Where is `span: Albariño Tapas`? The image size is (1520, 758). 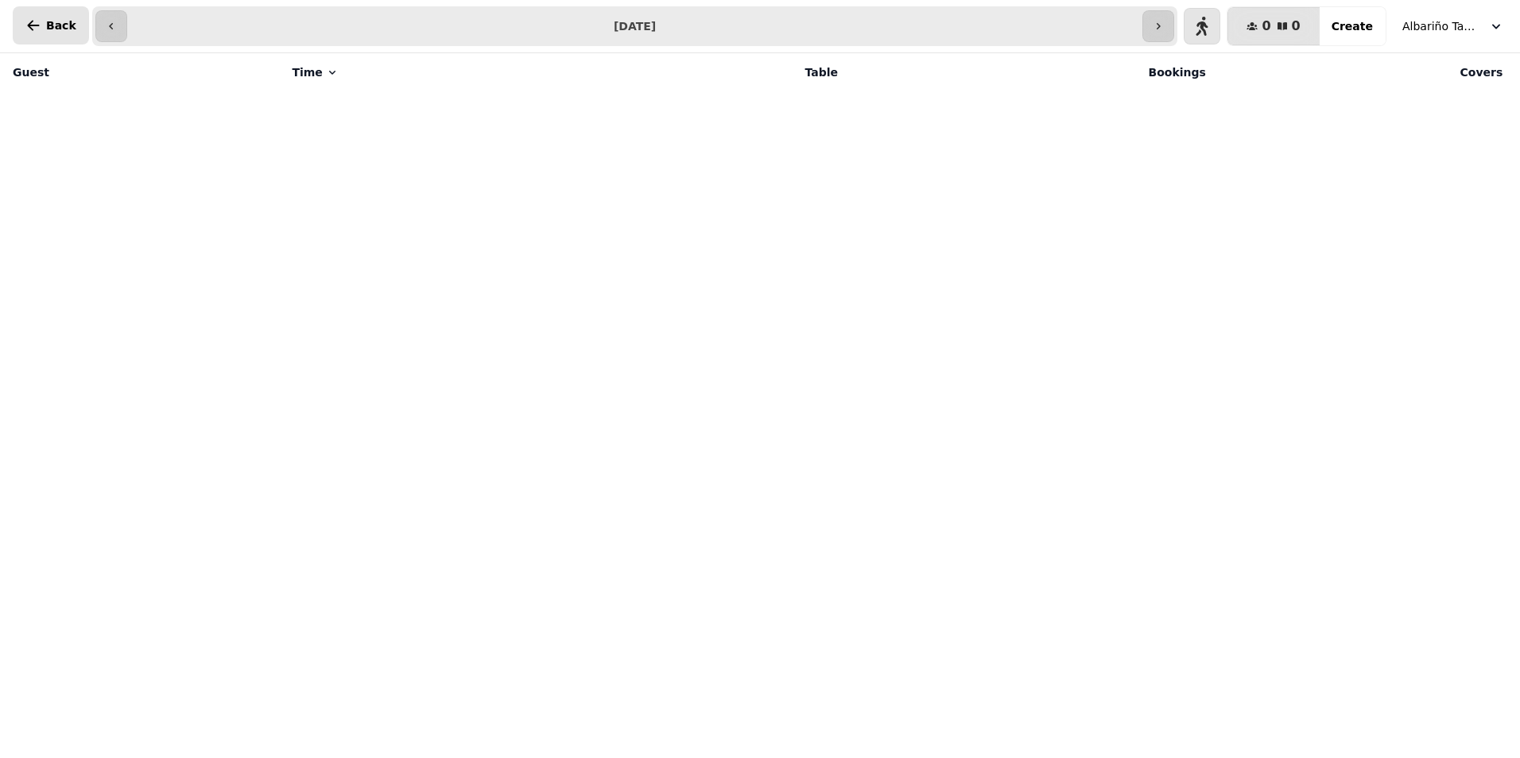
span: Albariño Tapas is located at coordinates (1442, 26).